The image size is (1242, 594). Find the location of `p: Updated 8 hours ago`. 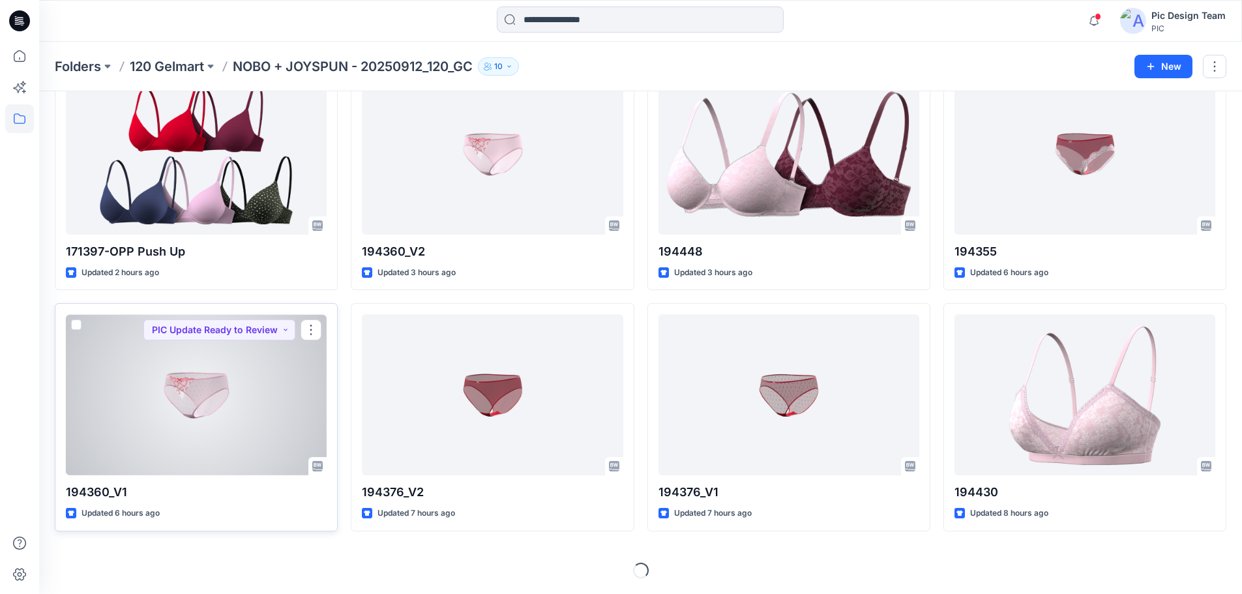

p: Updated 8 hours ago is located at coordinates (1009, 513).